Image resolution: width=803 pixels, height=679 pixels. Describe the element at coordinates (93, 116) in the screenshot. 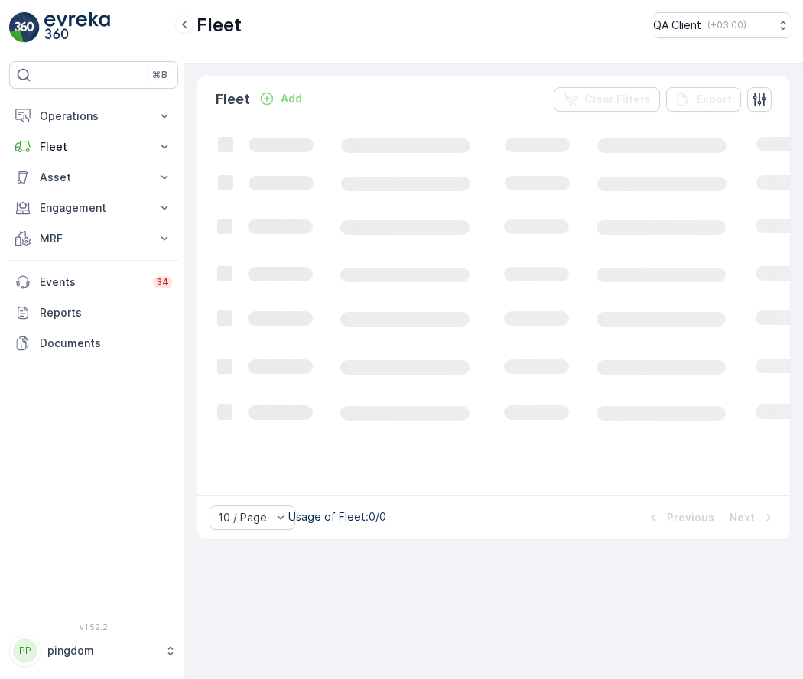

I see `p: Operations` at that location.